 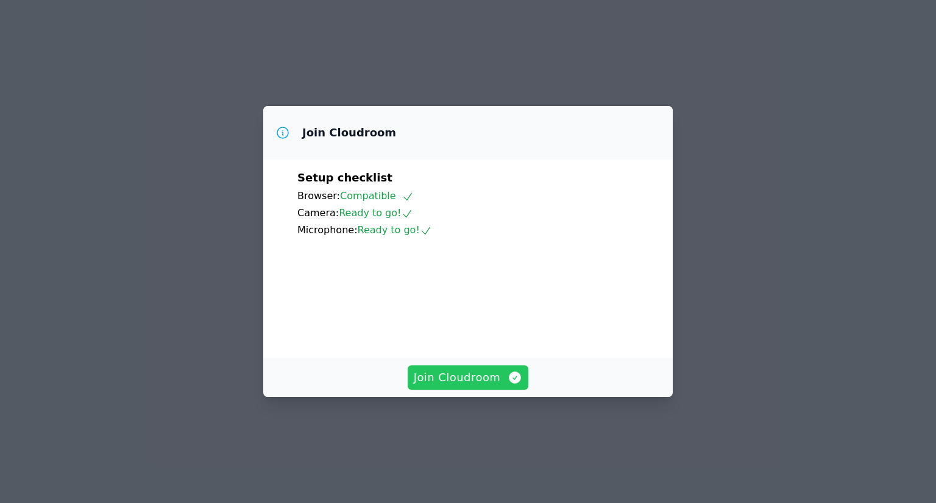 I want to click on span: Microphone:, so click(x=327, y=230).